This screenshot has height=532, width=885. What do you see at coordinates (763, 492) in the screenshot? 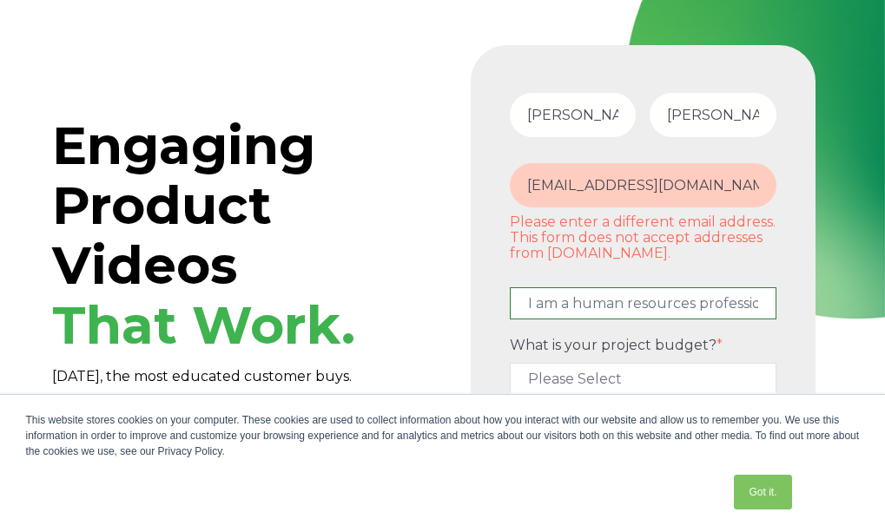
I see `a: Got it.` at bounding box center [763, 492].